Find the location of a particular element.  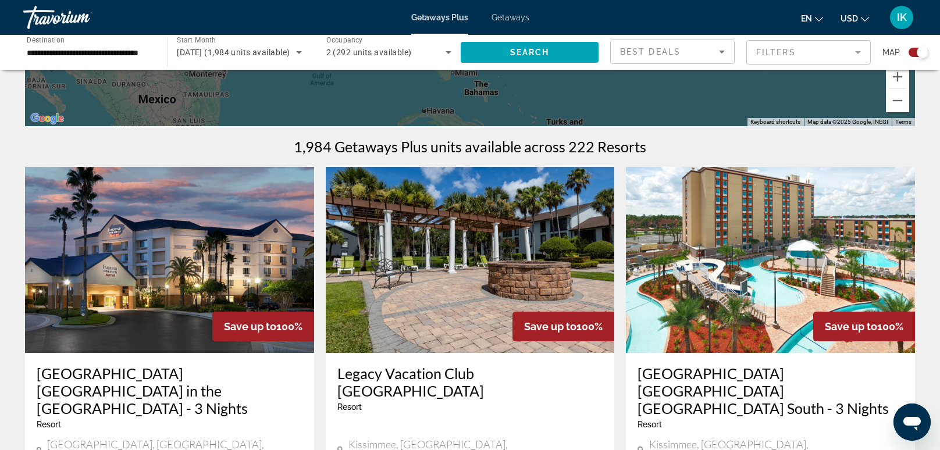

span: Occupancy is located at coordinates (344, 40).